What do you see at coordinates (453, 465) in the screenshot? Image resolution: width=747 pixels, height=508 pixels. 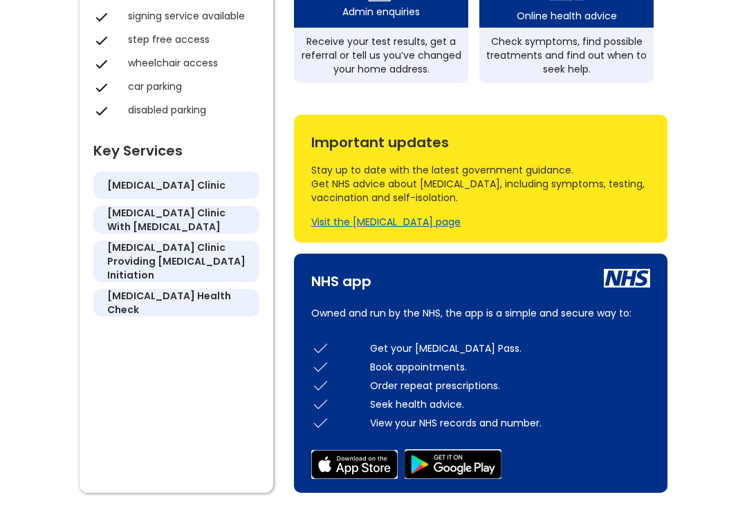 I see `img: google play store icon` at bounding box center [453, 465].